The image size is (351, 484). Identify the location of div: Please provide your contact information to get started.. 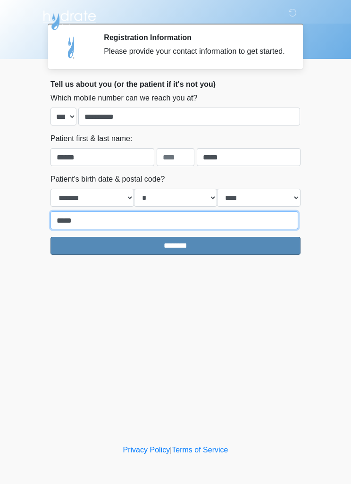
(195, 51).